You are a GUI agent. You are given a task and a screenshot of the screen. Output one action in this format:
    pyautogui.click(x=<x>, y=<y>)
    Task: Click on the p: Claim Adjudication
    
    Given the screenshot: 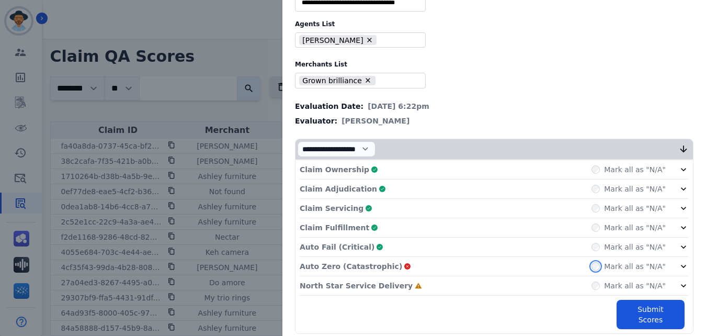 What is the action you would take?
    pyautogui.click(x=338, y=189)
    